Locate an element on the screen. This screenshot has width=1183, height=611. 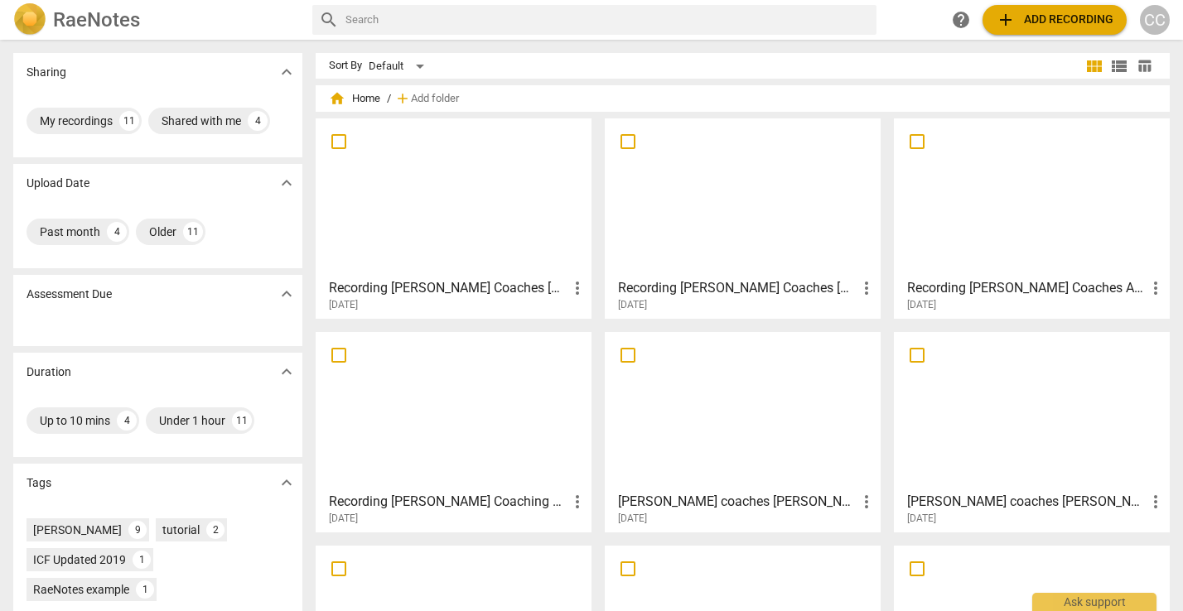
button: Tile view is located at coordinates (1094, 66).